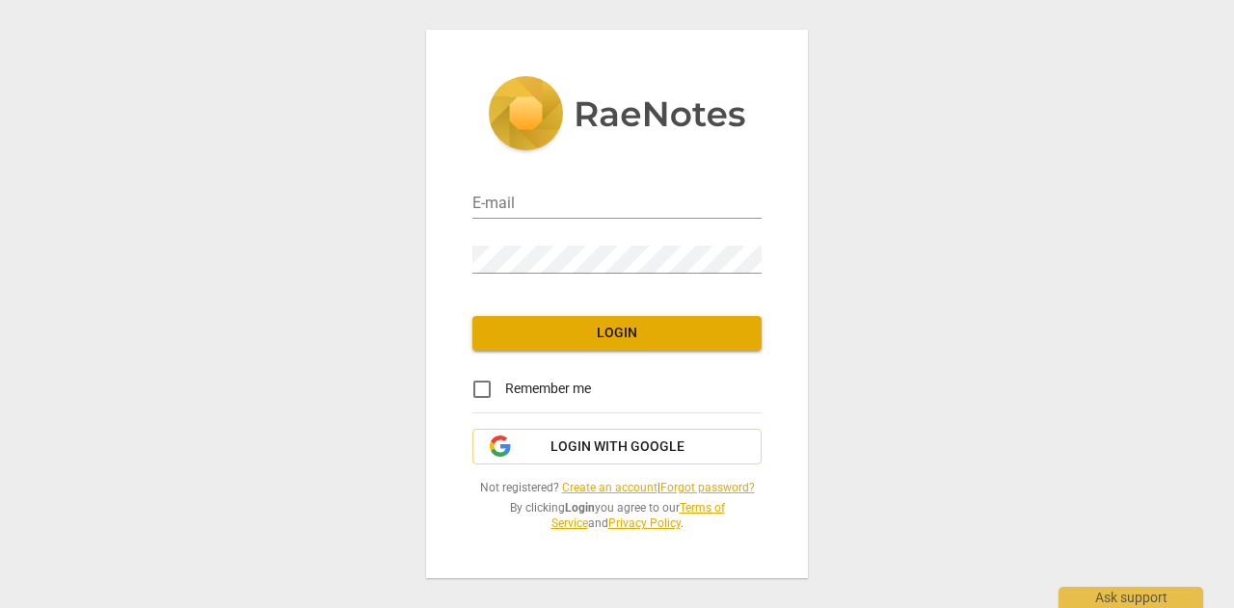  I want to click on a: Terms of Service, so click(638, 516).